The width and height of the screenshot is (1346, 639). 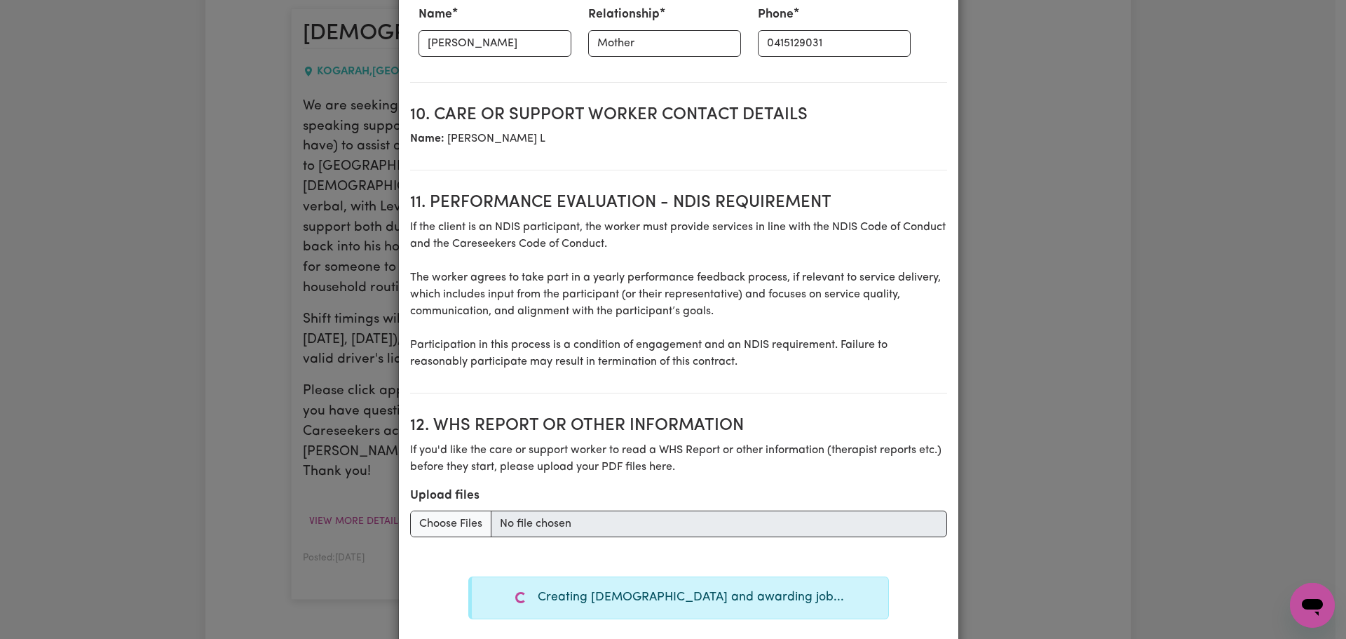 What do you see at coordinates (427, 139) in the screenshot?
I see `b: Name:` at bounding box center [427, 139].